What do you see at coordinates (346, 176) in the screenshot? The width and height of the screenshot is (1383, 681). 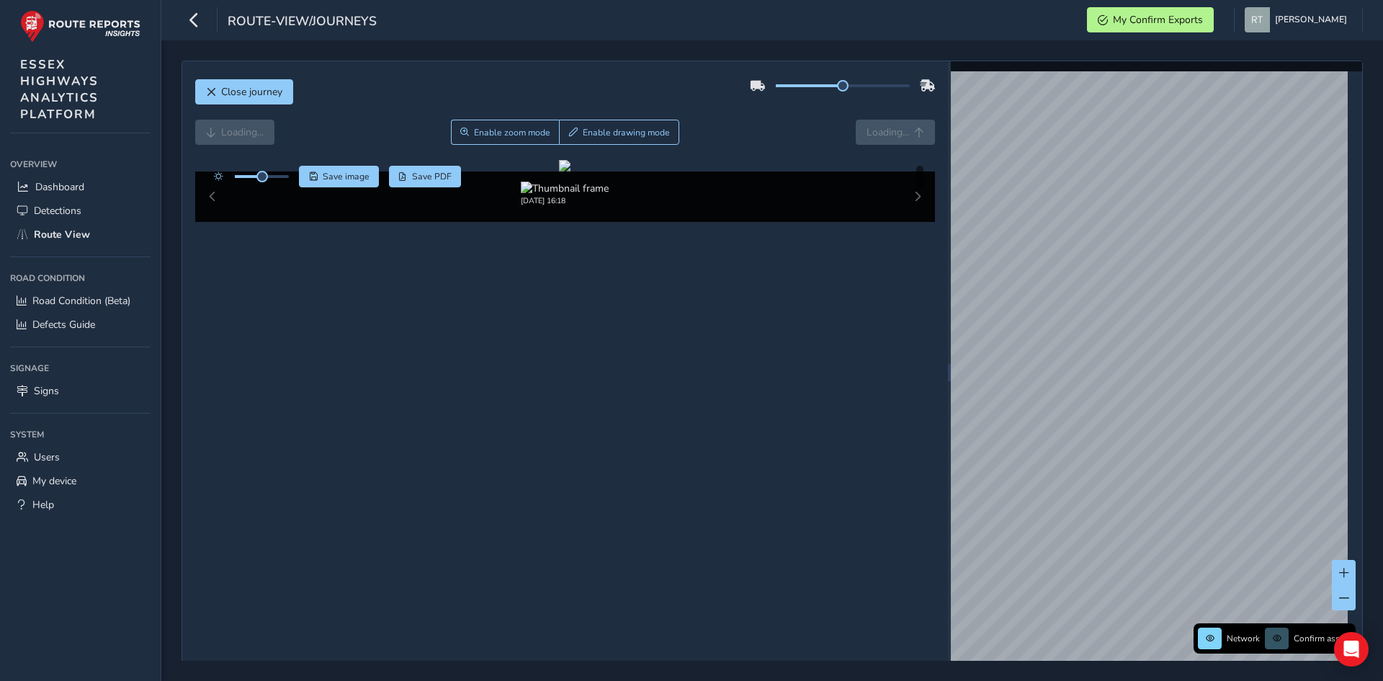 I see `span: Save image` at bounding box center [346, 176].